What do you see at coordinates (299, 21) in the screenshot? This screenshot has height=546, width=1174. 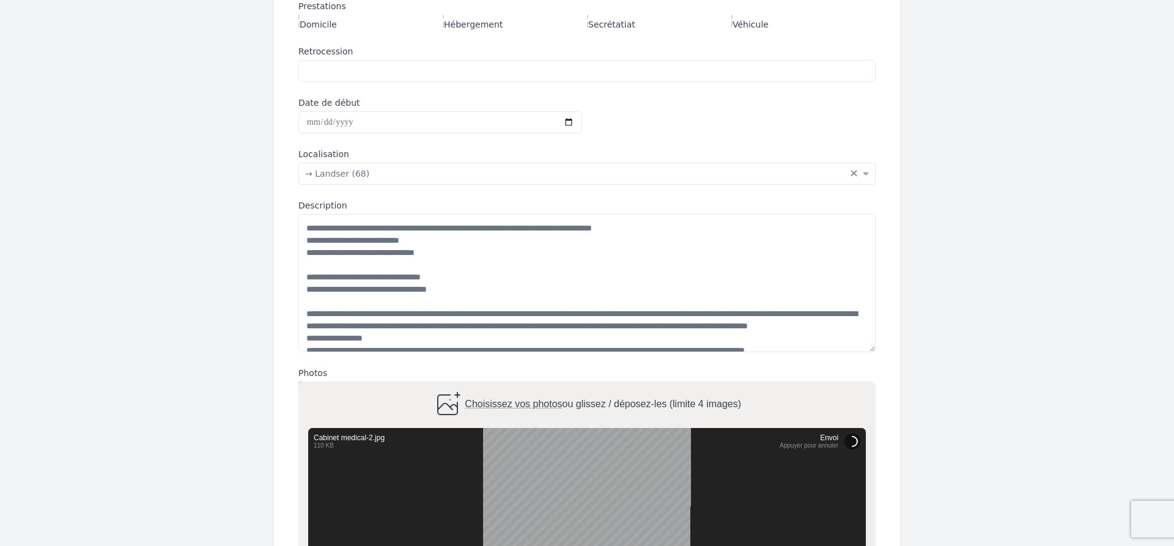 I see `input: Domicile` at bounding box center [299, 21].